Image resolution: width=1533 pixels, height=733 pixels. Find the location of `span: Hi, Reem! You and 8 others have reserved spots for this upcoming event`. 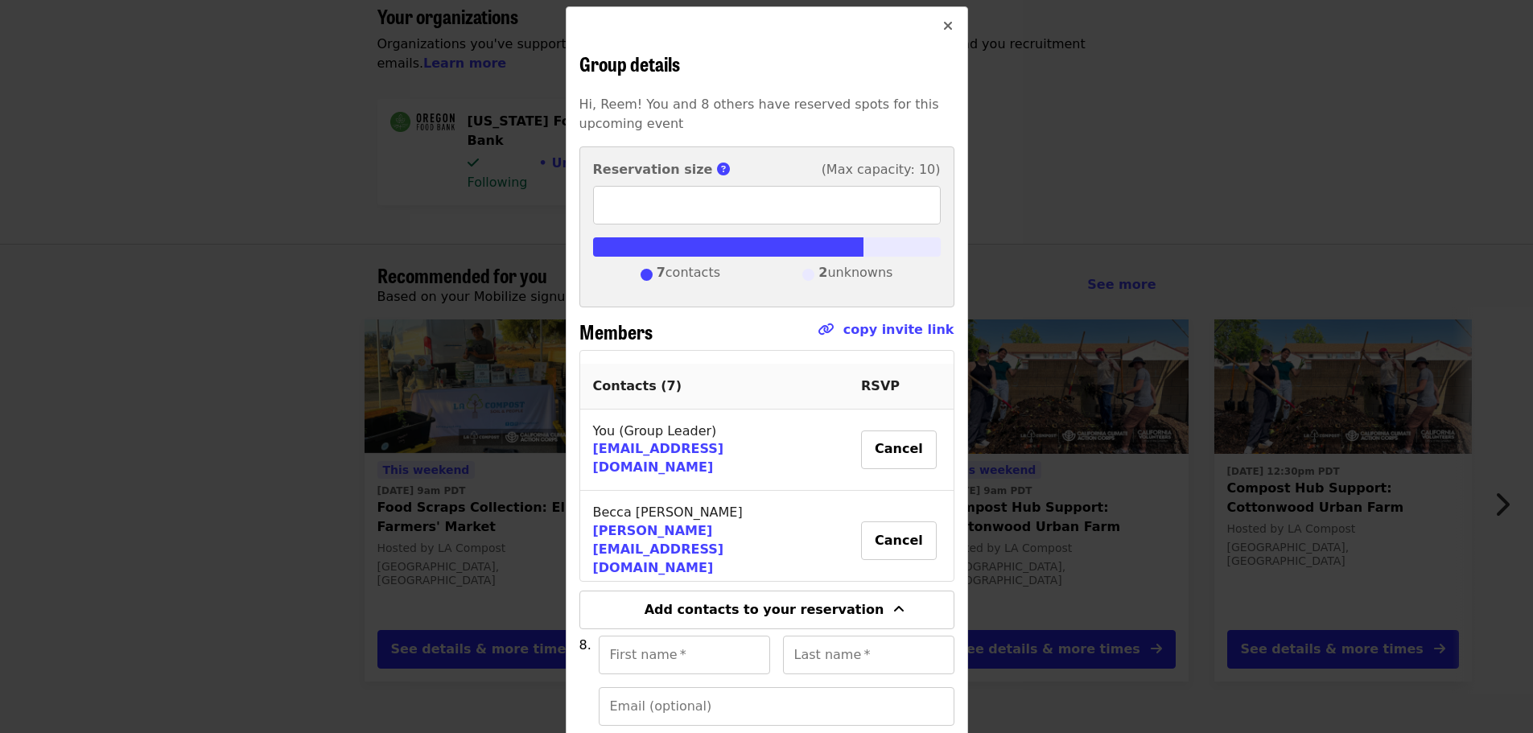

span: Hi, Reem! You and 8 others have reserved spots for this upcoming event is located at coordinates (759, 113).